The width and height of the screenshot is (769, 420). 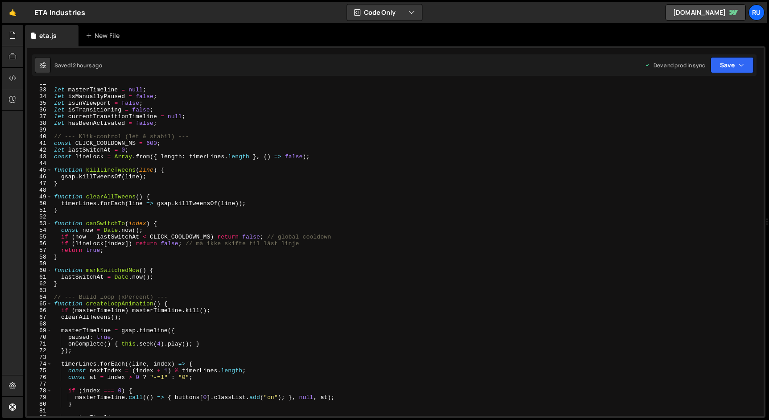 I want to click on div: 77, so click(x=39, y=384).